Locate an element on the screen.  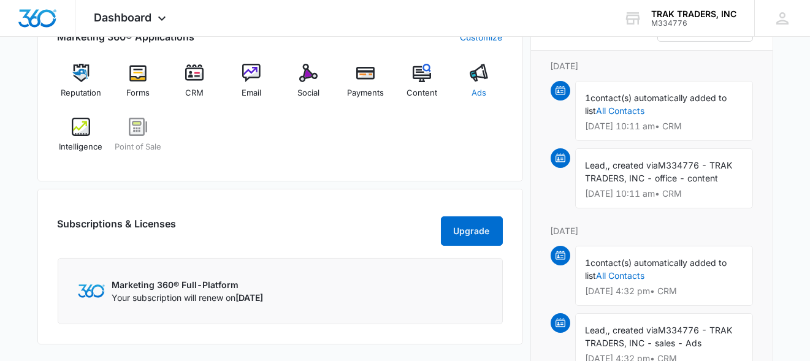
a: Ads is located at coordinates (479, 86).